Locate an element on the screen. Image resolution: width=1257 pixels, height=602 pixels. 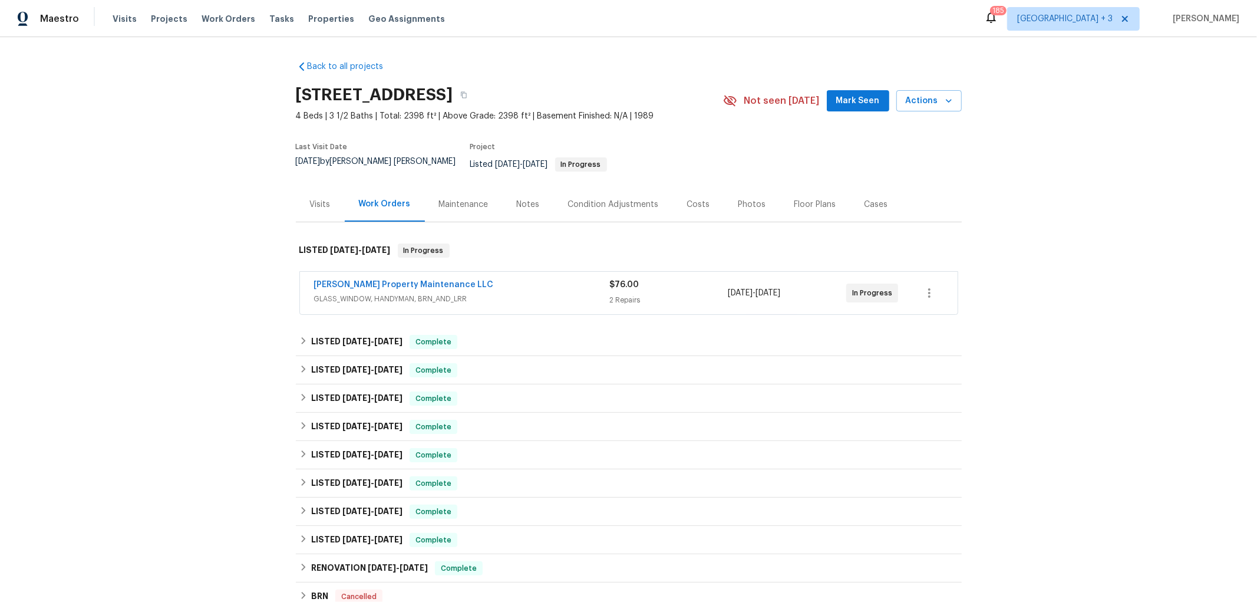
a: Back to all projects is located at coordinates (352, 67).